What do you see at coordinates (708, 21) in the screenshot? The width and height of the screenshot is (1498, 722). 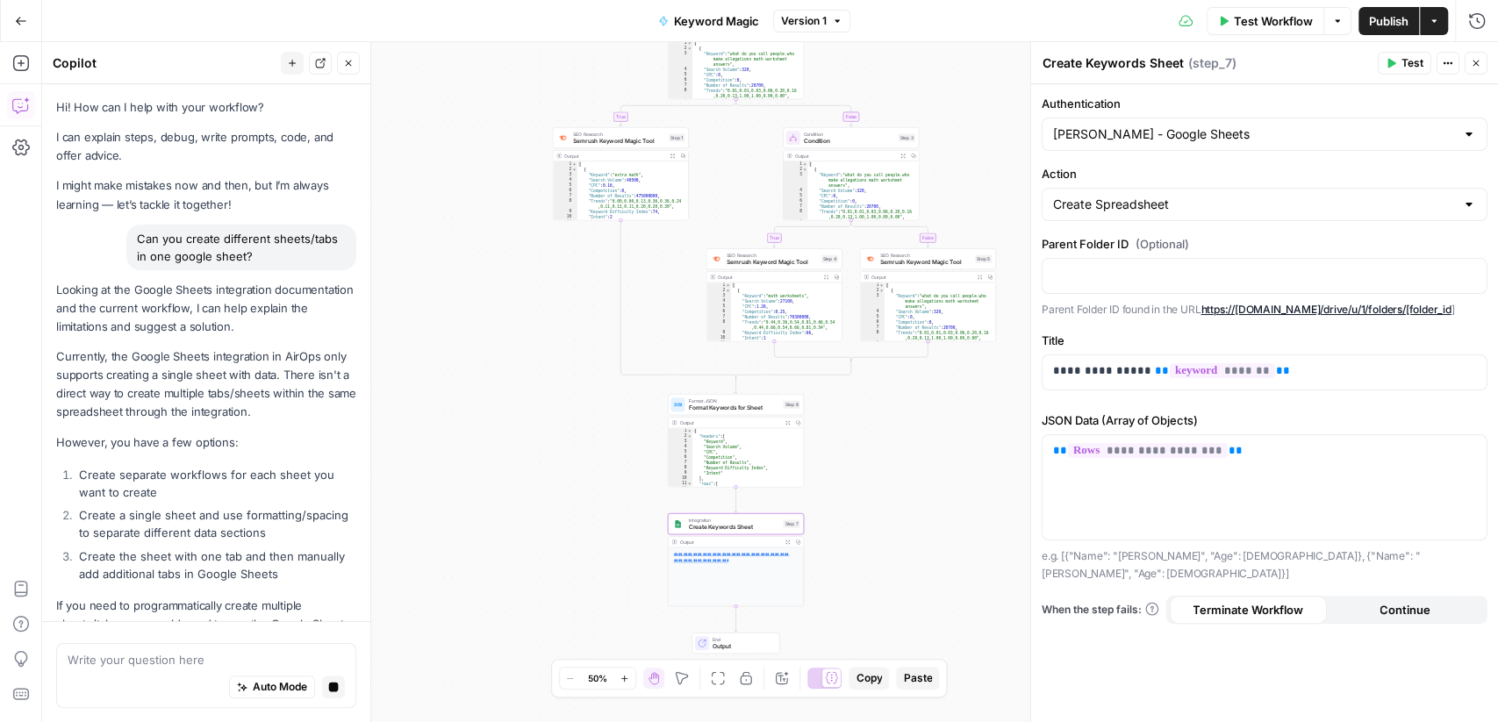 I see `button: Keyword Magic` at bounding box center [708, 21].